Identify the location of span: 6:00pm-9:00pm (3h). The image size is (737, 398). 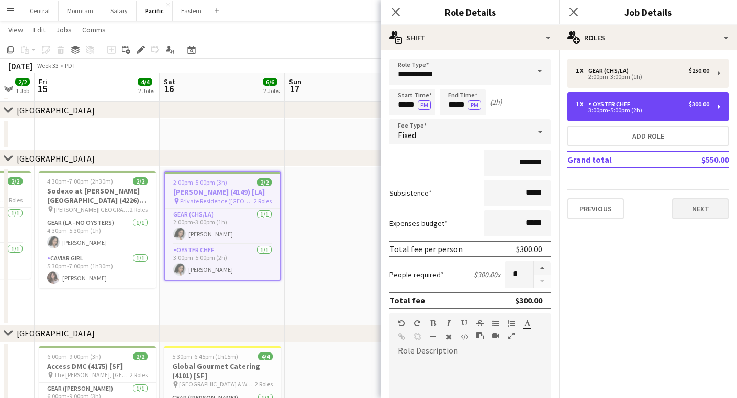
(74, 356).